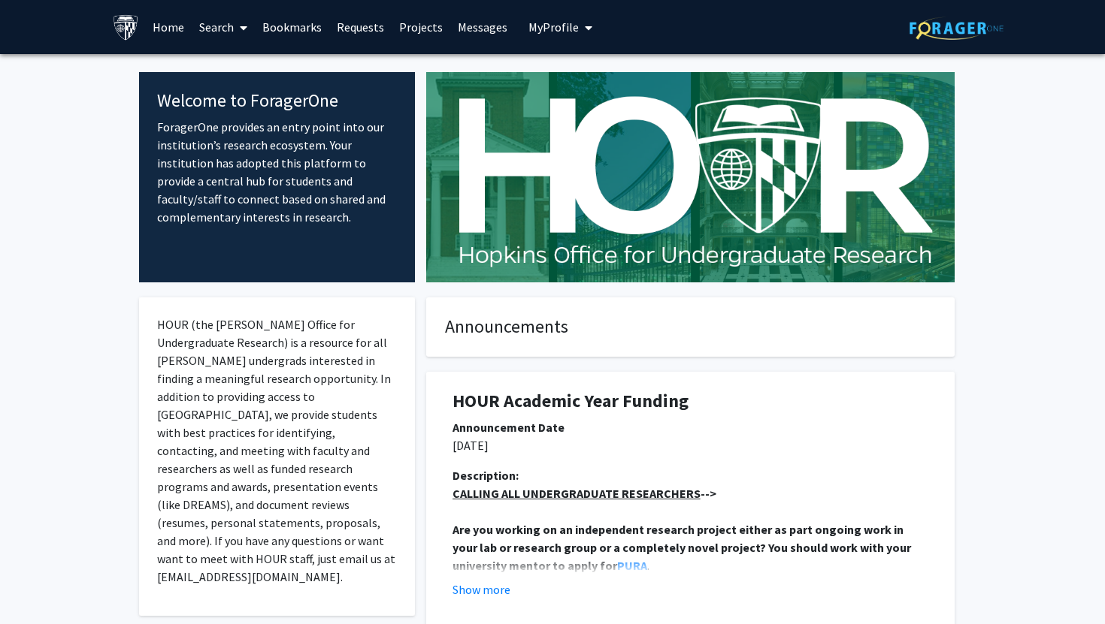 The image size is (1105, 624). Describe the element at coordinates (956, 28) in the screenshot. I see `img: ForagerOne Logo` at that location.